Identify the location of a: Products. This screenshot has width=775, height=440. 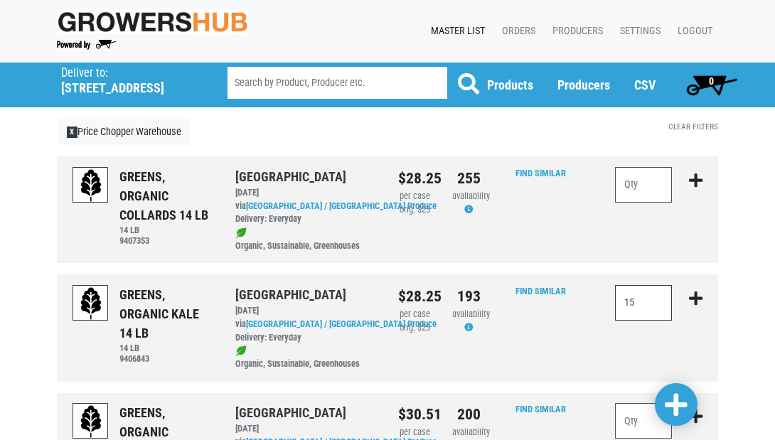
(510, 85).